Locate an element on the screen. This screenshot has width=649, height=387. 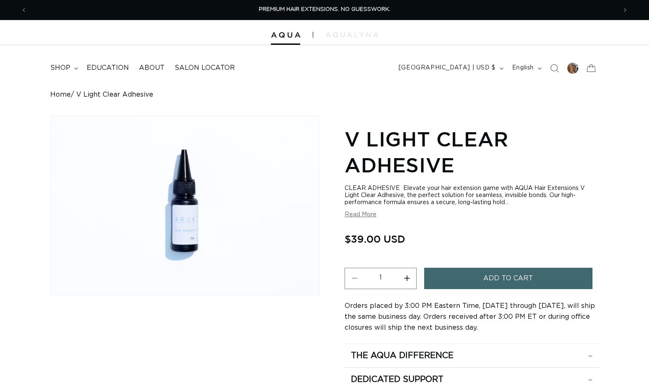
span: English is located at coordinates (523, 68).